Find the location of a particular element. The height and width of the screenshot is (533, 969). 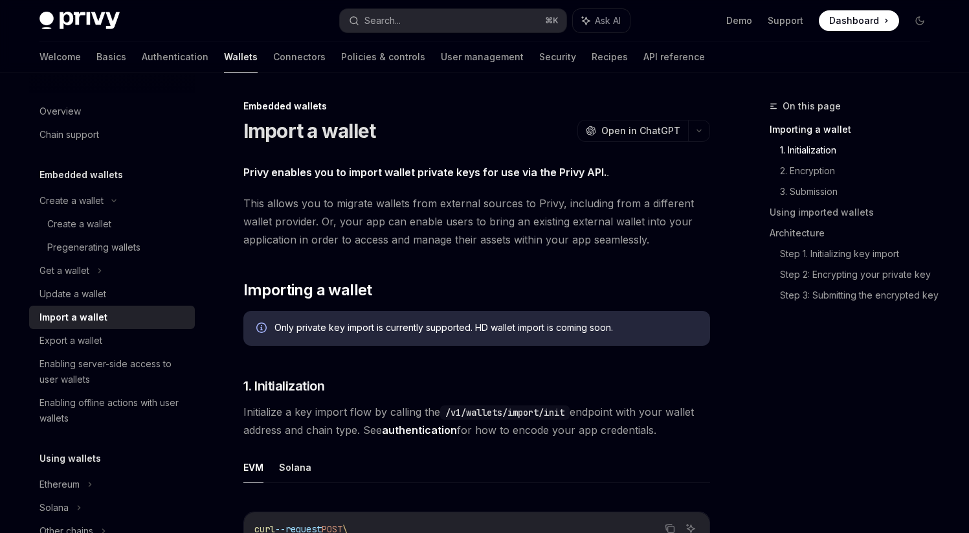

div: Enabling offline actions with user wallets is located at coordinates (113, 410).